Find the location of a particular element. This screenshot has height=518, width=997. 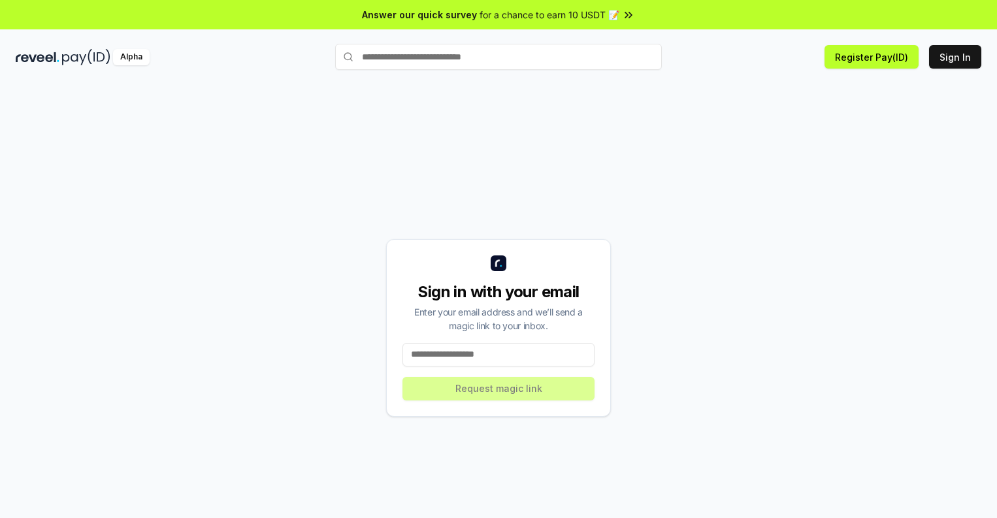

button: Sign In is located at coordinates (956, 57).